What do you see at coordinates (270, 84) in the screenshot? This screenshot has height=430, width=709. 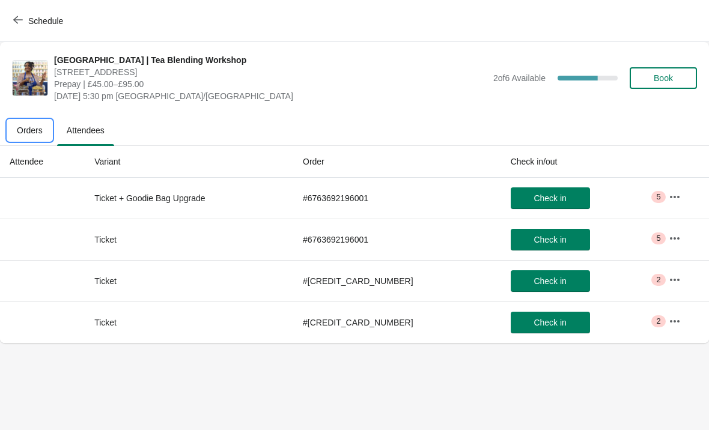 I see `span: Prepay | £45.00–£95.00` at bounding box center [270, 84].